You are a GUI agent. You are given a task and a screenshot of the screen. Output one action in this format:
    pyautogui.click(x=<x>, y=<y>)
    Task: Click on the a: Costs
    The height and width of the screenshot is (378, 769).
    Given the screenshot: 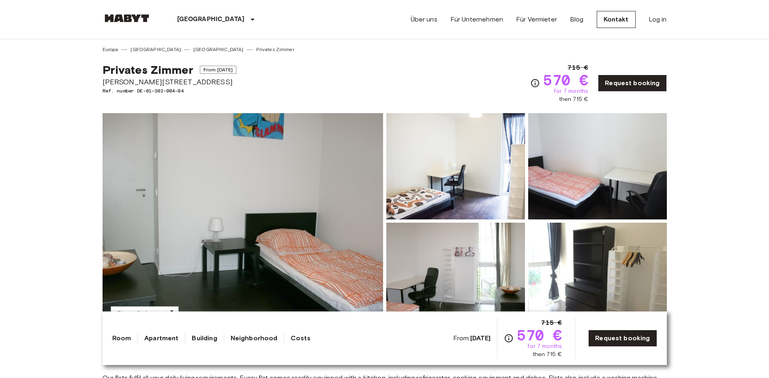 What is the action you would take?
    pyautogui.click(x=301, y=338)
    